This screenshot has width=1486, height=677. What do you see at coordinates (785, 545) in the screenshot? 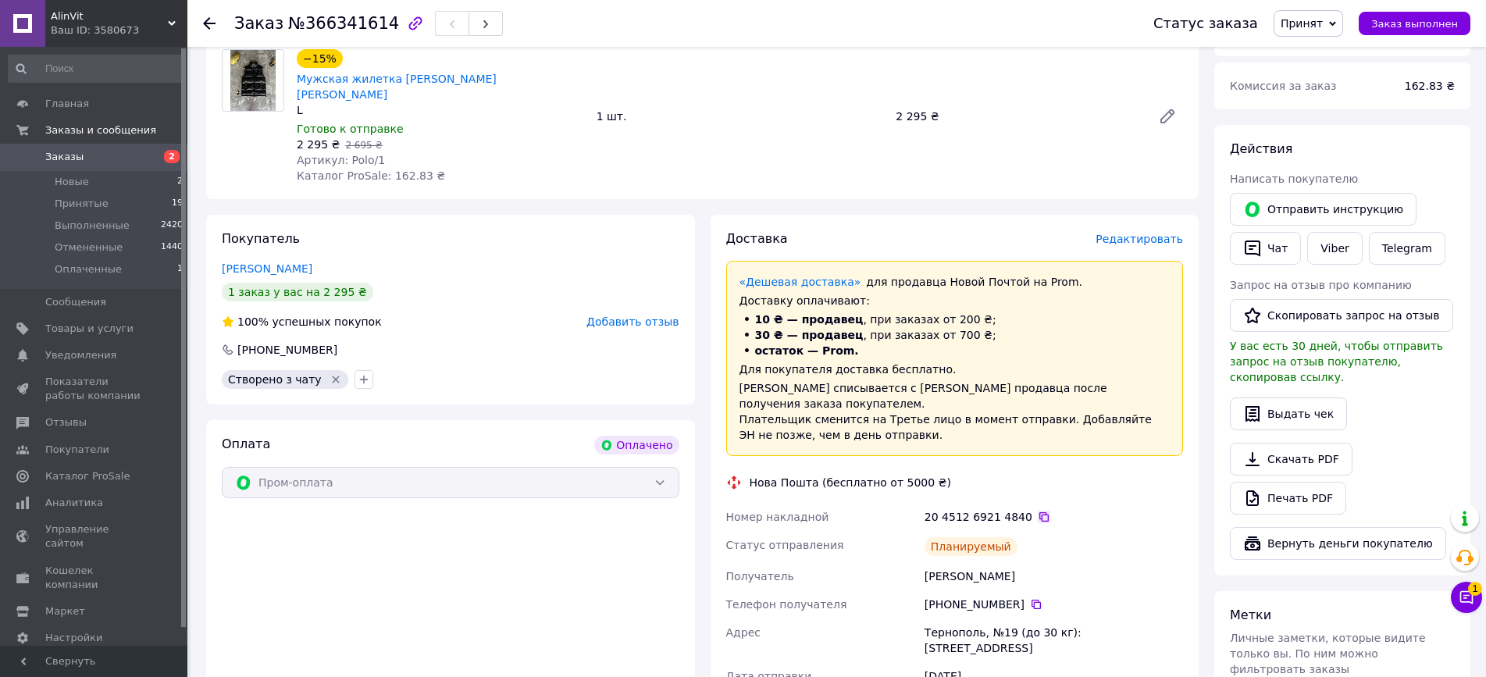
I see `span: Статус отправления` at bounding box center [785, 545].